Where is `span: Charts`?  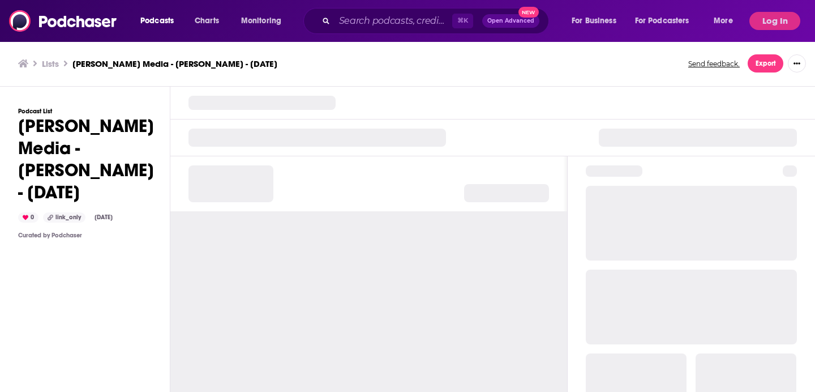 span: Charts is located at coordinates (207, 21).